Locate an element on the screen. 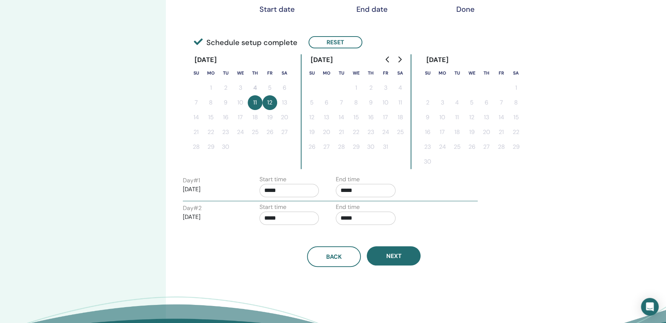 This screenshot has width=666, height=323. button: 18 is located at coordinates (400, 117).